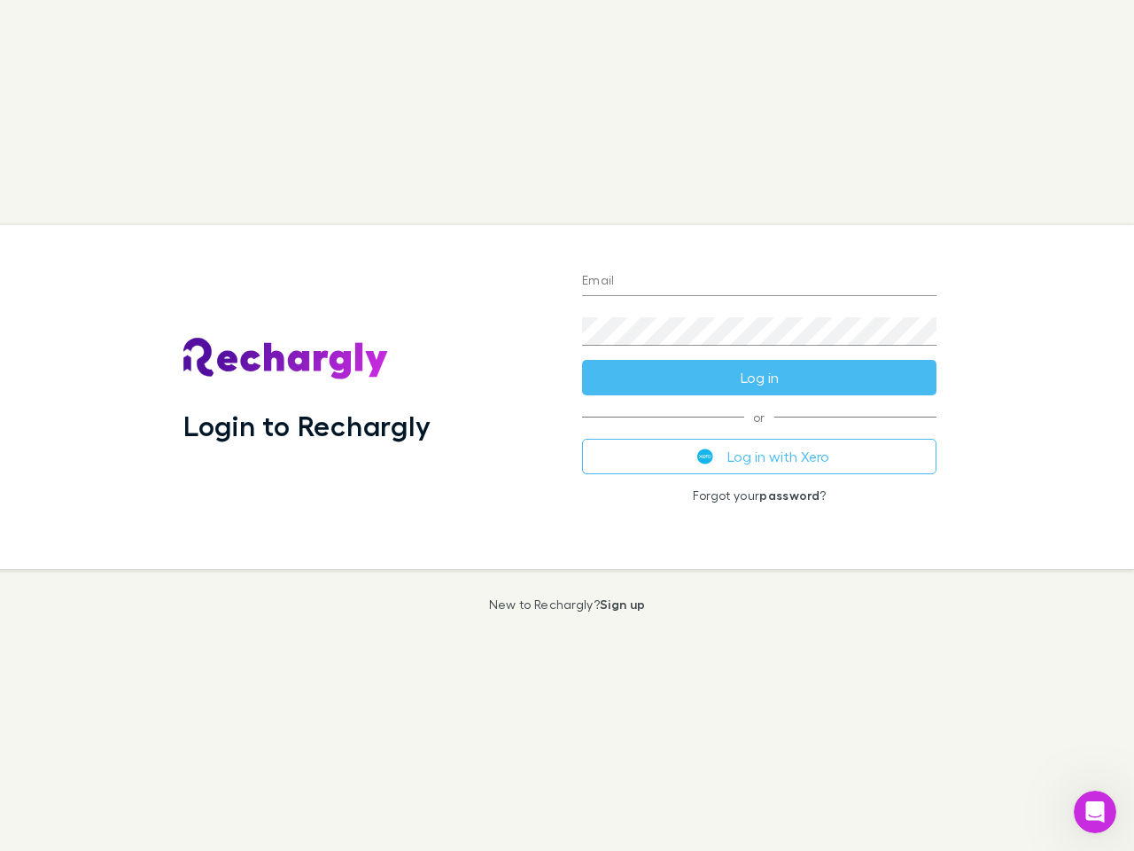  I want to click on button: Log in, so click(759, 377).